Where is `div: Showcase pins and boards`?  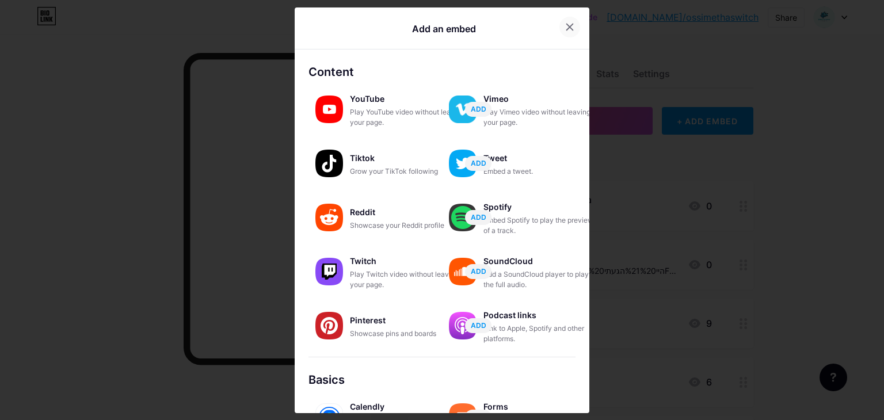
div: Showcase pins and boards is located at coordinates (407, 334).